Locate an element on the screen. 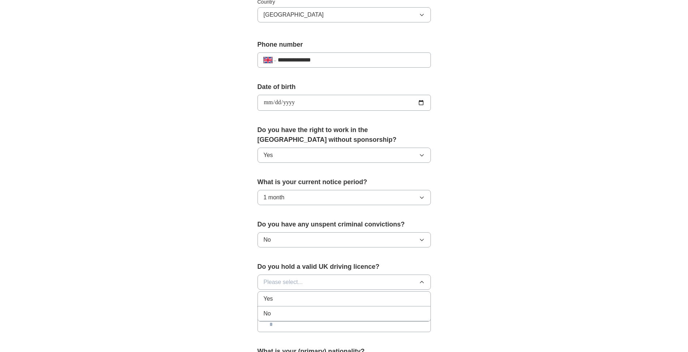  button: Please select... is located at coordinates (344, 282).